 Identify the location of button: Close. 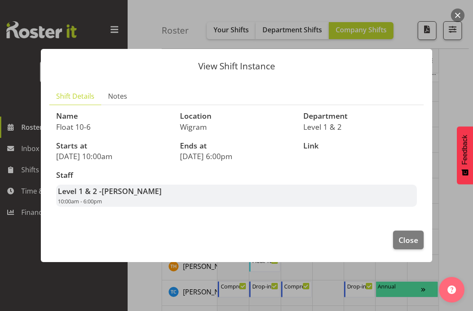
(408, 240).